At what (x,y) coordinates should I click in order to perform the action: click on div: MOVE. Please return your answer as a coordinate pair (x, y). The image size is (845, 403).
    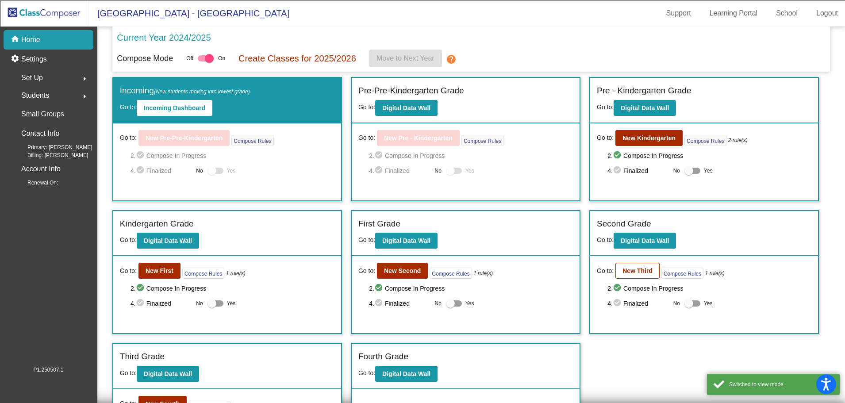
    Looking at the image, I should click on (422, 257).